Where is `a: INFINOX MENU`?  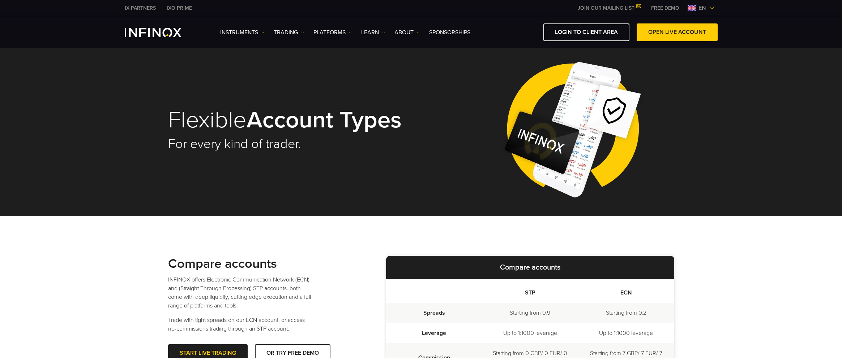
a: INFINOX MENU is located at coordinates (665, 8).